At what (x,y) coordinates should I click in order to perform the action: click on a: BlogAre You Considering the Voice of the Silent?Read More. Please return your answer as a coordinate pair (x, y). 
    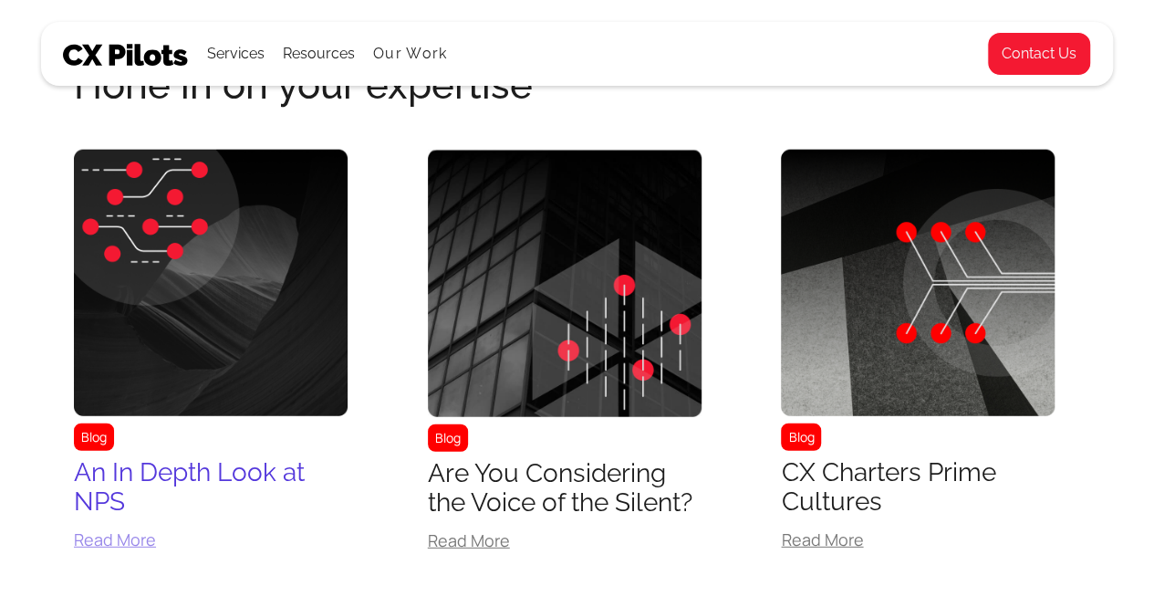
    Looking at the image, I should click on (565, 356).